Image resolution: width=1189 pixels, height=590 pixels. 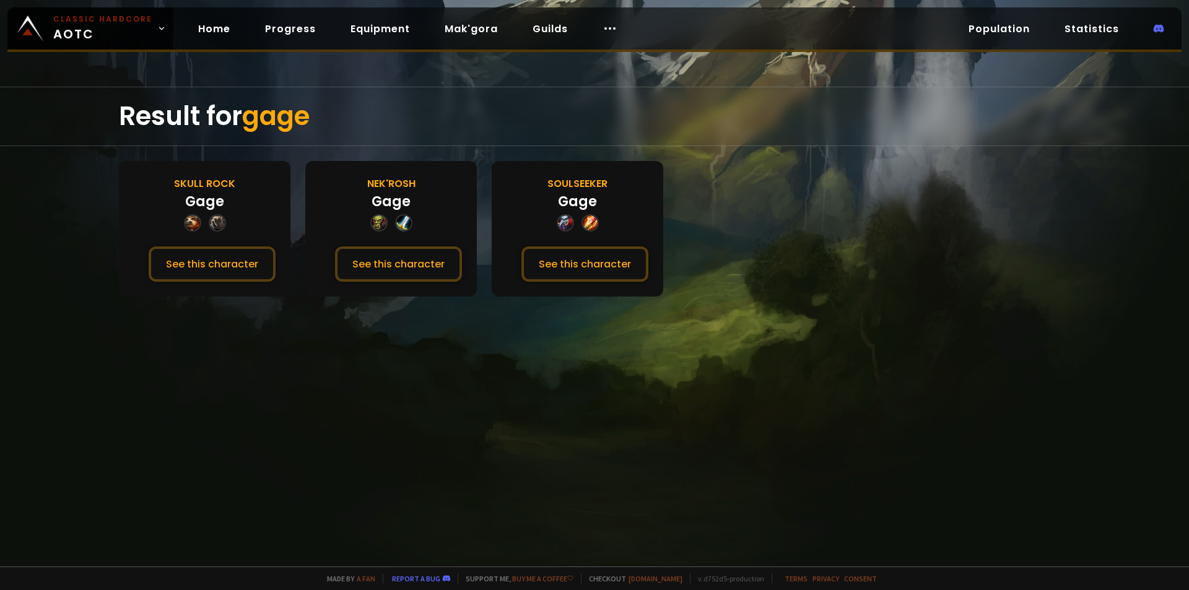 What do you see at coordinates (103, 28) in the screenshot?
I see `span: AOTC` at bounding box center [103, 28].